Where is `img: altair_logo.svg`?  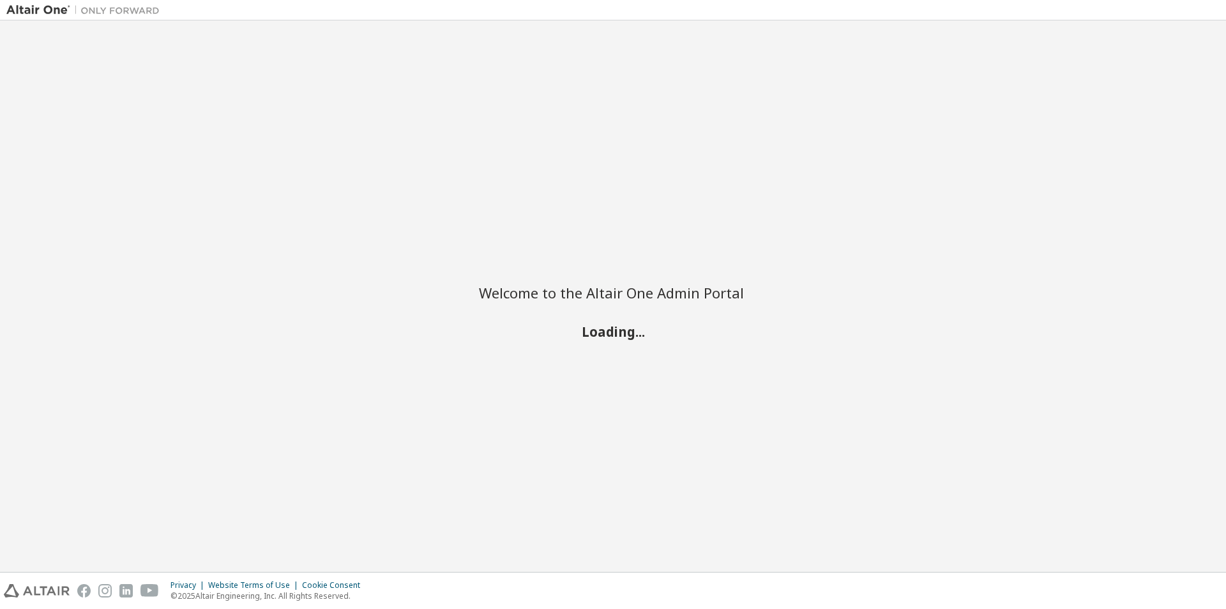
img: altair_logo.svg is located at coordinates (36, 590).